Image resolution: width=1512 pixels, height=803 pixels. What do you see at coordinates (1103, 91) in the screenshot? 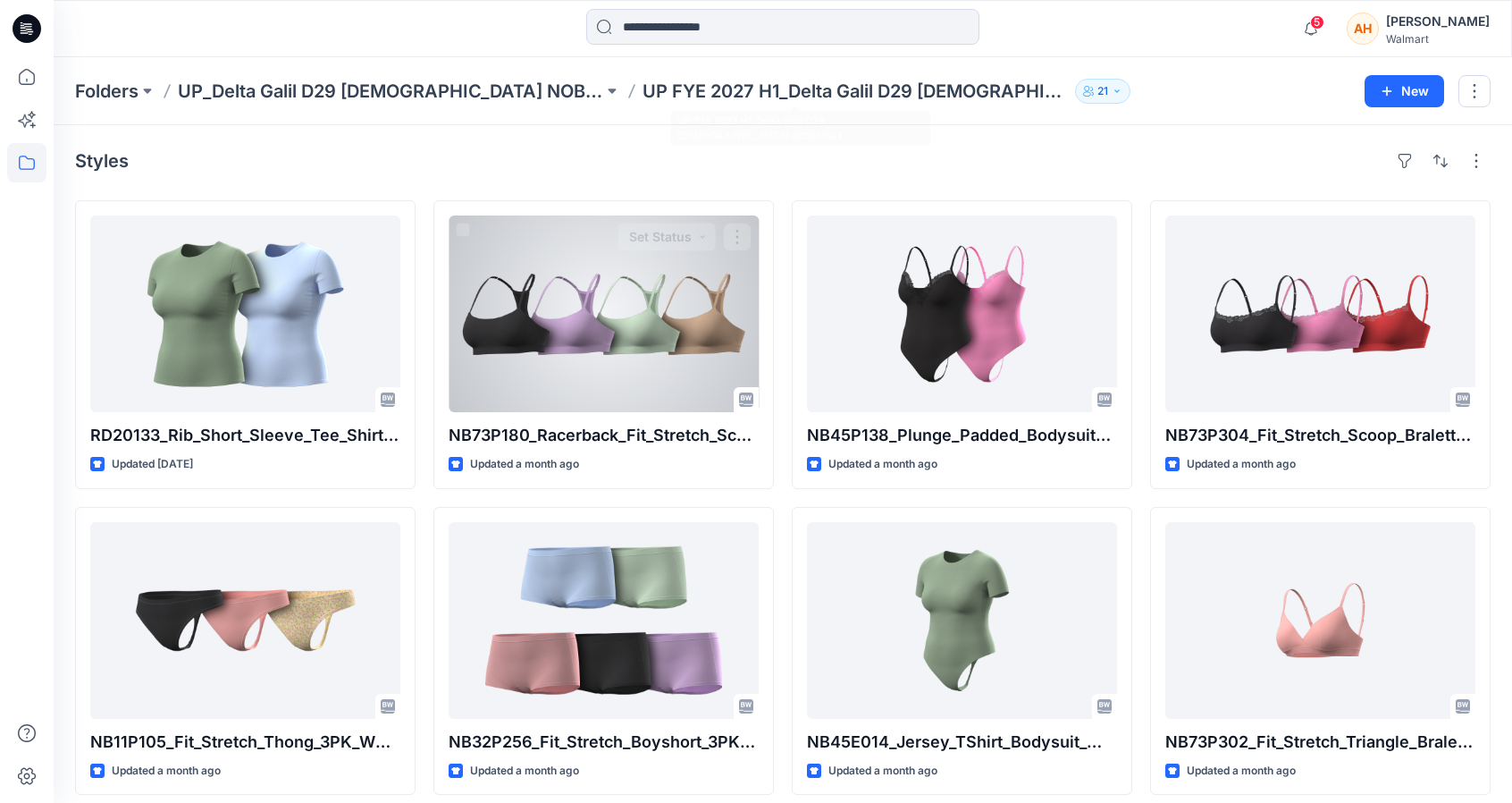
I see `p: 21` at bounding box center [1103, 91].